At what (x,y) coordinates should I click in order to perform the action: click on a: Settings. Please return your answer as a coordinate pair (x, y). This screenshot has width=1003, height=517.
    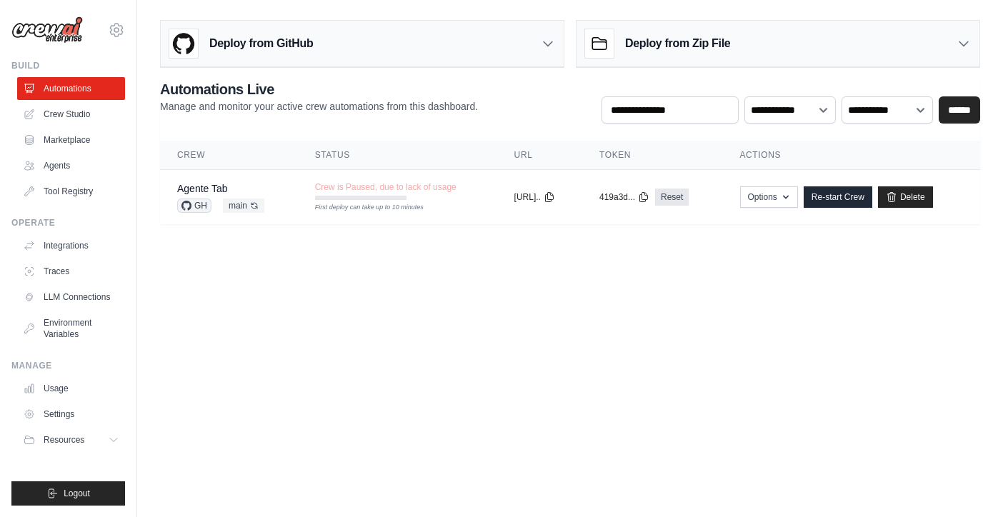
    Looking at the image, I should click on (71, 414).